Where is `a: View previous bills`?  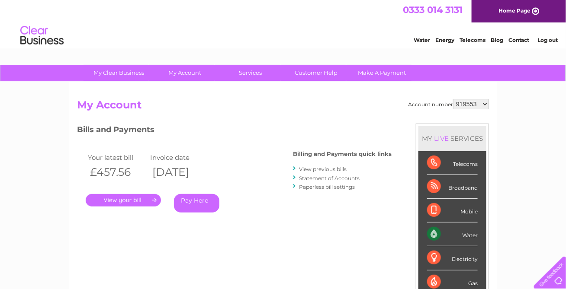
a: View previous bills is located at coordinates (323, 169).